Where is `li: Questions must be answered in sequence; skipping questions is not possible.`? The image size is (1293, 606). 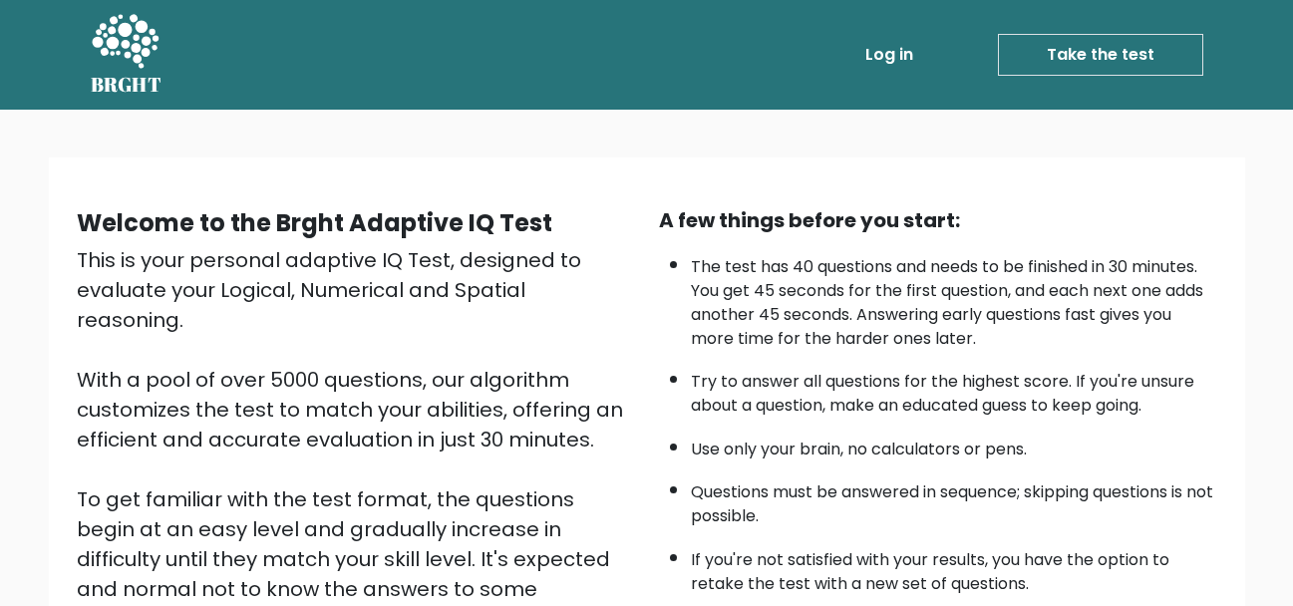
li: Questions must be answered in sequence; skipping questions is not possible. is located at coordinates (954, 499).